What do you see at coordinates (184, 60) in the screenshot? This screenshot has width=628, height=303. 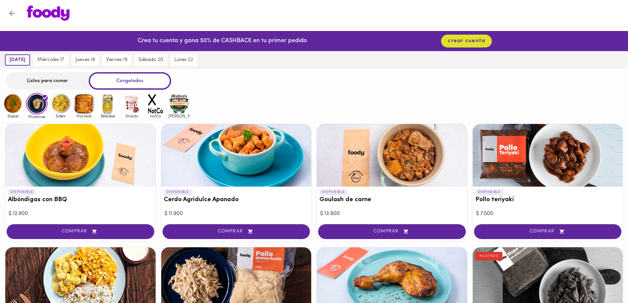 I see `span: lunes 22` at bounding box center [184, 60].